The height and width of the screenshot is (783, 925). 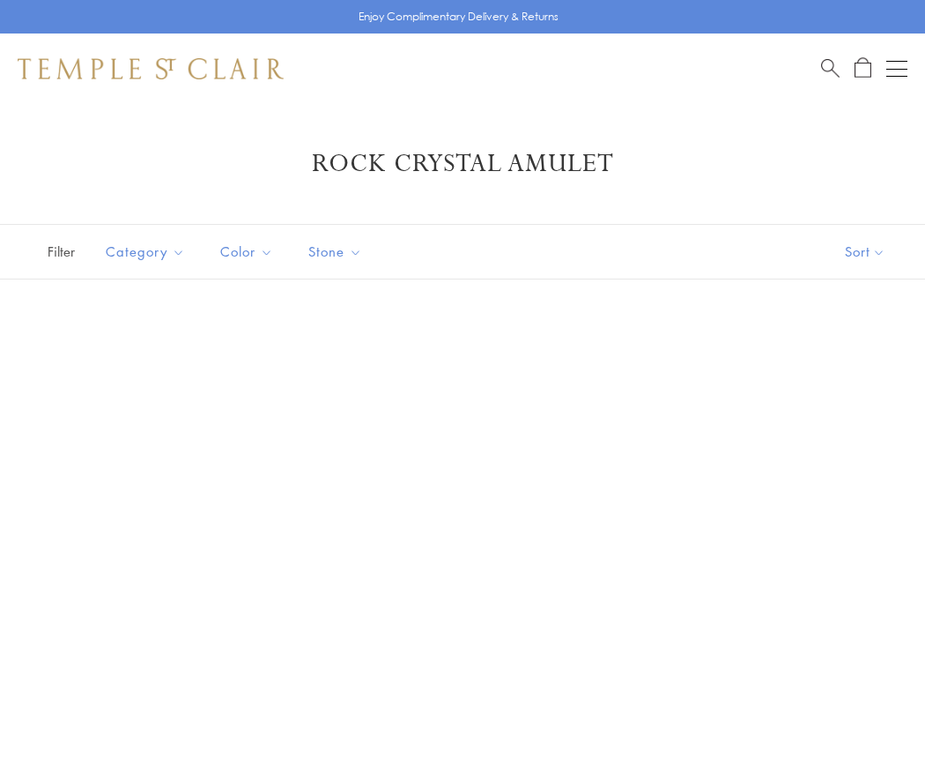 What do you see at coordinates (897, 69) in the screenshot?
I see `button: Open navigation` at bounding box center [897, 69].